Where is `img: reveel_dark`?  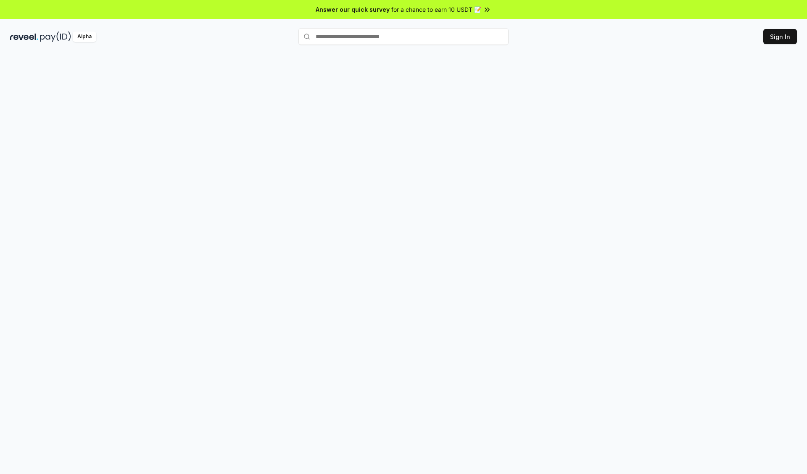 img: reveel_dark is located at coordinates (24, 37).